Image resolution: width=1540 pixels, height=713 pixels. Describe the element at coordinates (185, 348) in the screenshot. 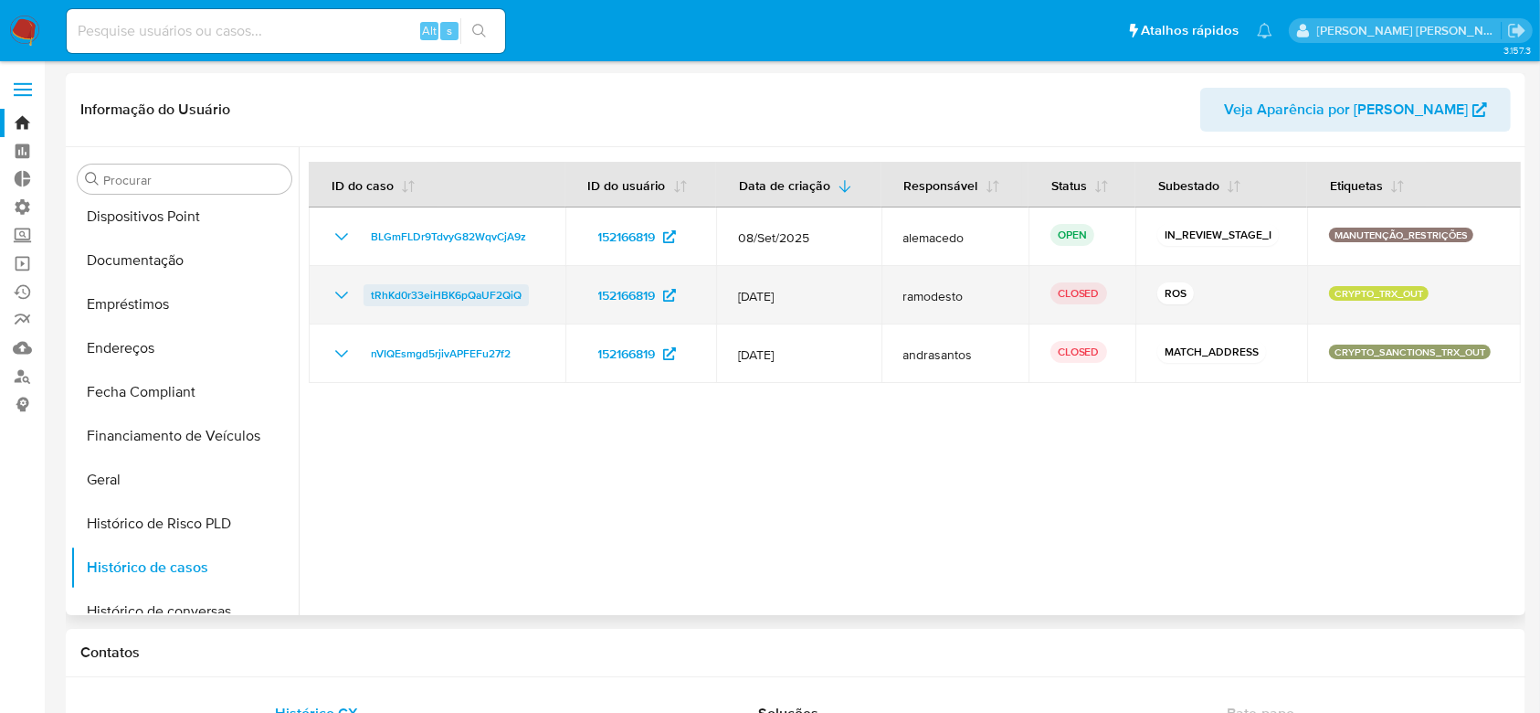

I see `button: Endereços` at that location.